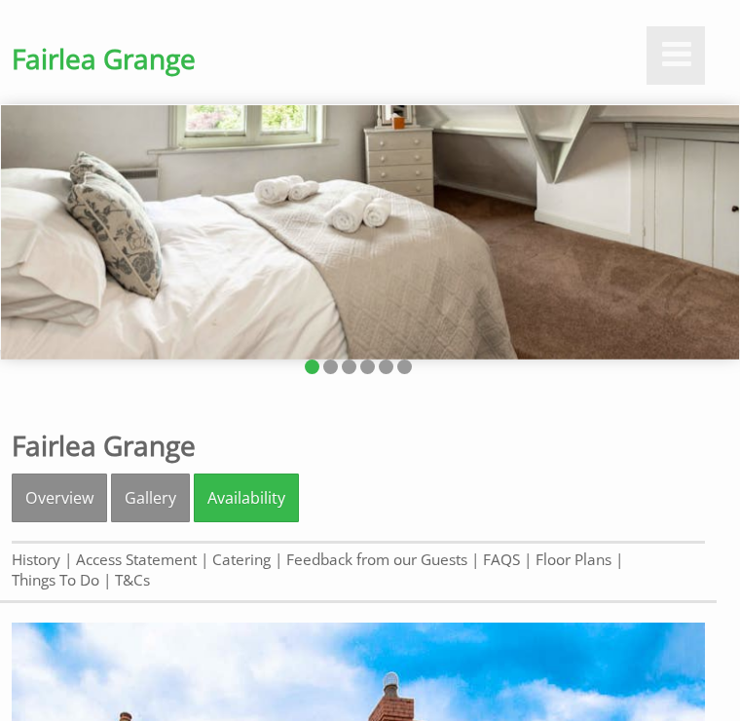 The image size is (740, 721). I want to click on a: History, so click(36, 559).